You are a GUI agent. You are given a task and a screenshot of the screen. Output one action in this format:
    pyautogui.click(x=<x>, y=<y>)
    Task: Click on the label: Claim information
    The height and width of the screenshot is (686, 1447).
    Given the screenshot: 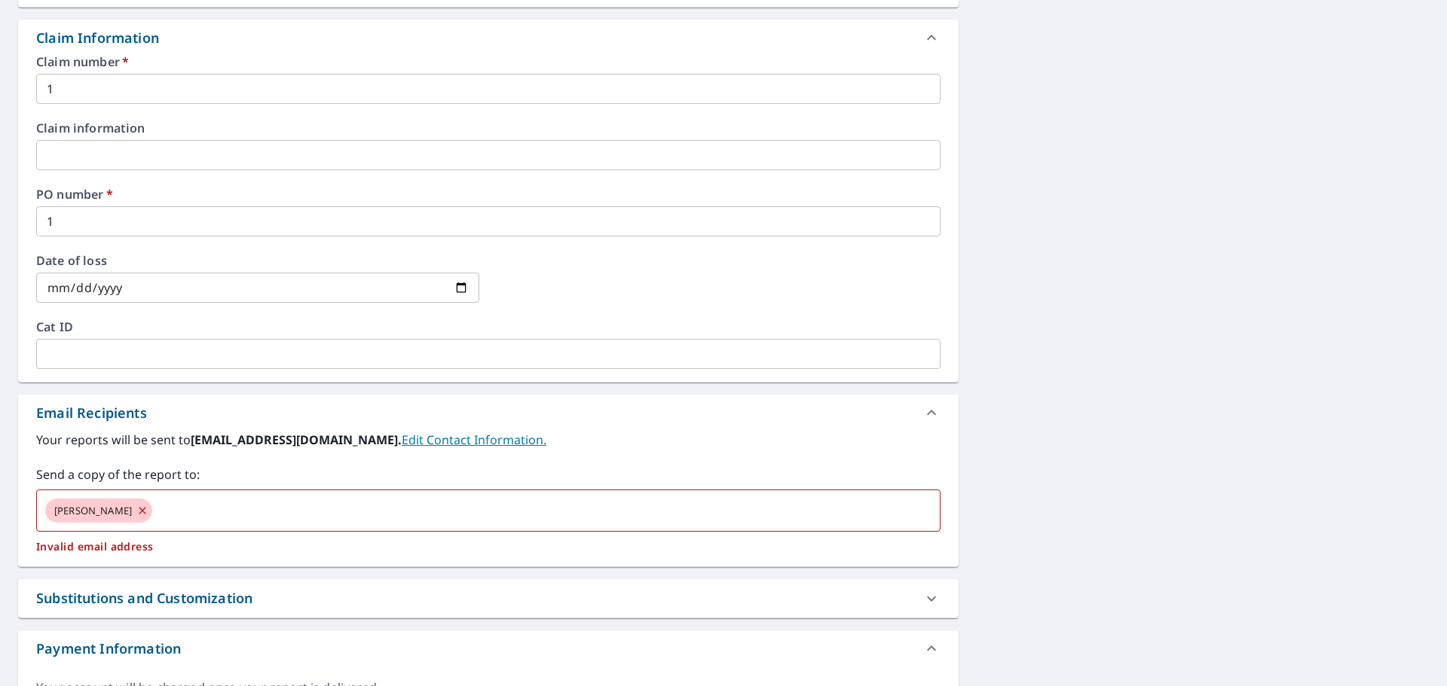 What is the action you would take?
    pyautogui.click(x=488, y=128)
    